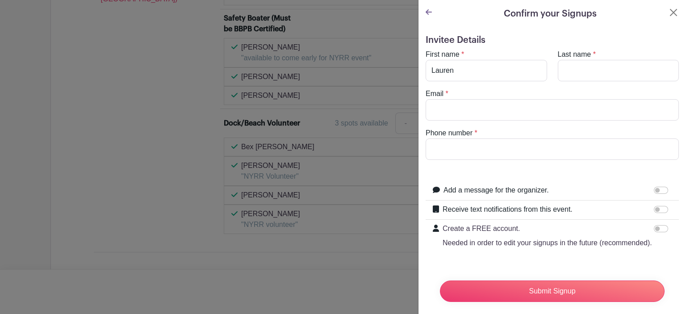 The width and height of the screenshot is (686, 314). What do you see at coordinates (552, 40) in the screenshot?
I see `h5: Invitee Details` at bounding box center [552, 40].